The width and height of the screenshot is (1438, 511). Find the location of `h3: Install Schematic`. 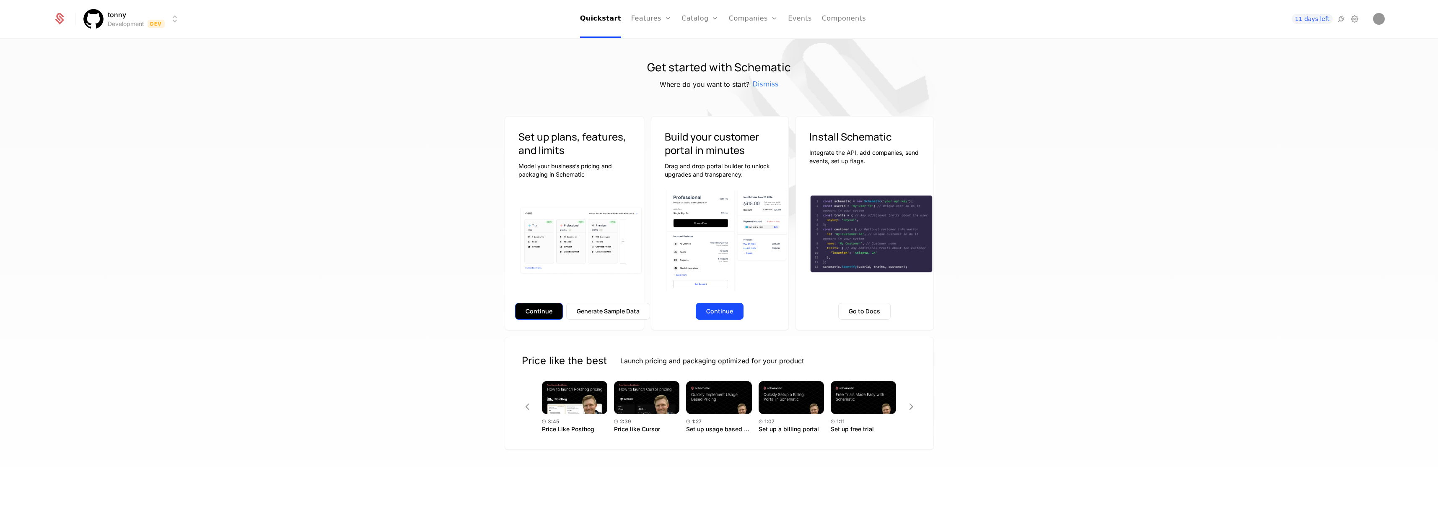

h3: Install Schematic is located at coordinates (865, 137).